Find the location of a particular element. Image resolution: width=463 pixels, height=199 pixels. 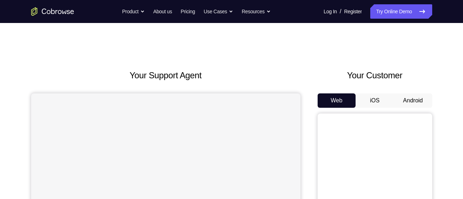

button: Android is located at coordinates (413, 100).